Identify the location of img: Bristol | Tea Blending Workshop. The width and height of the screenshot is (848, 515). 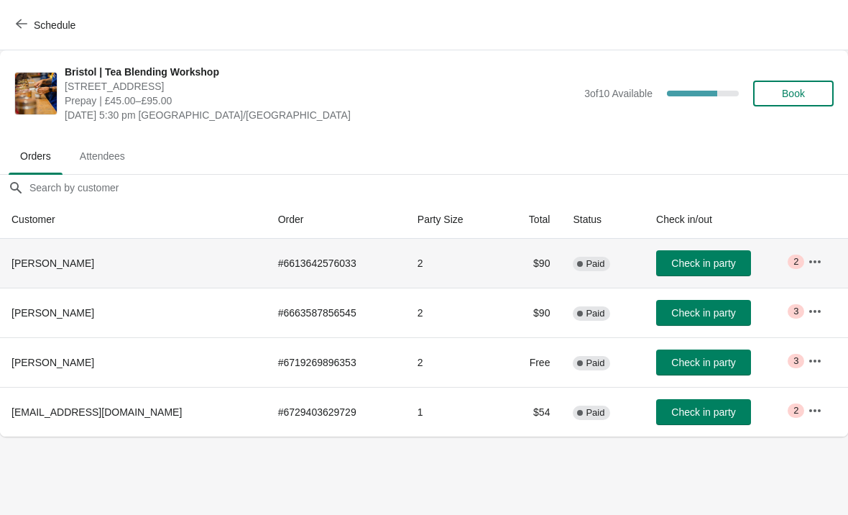
(36, 93).